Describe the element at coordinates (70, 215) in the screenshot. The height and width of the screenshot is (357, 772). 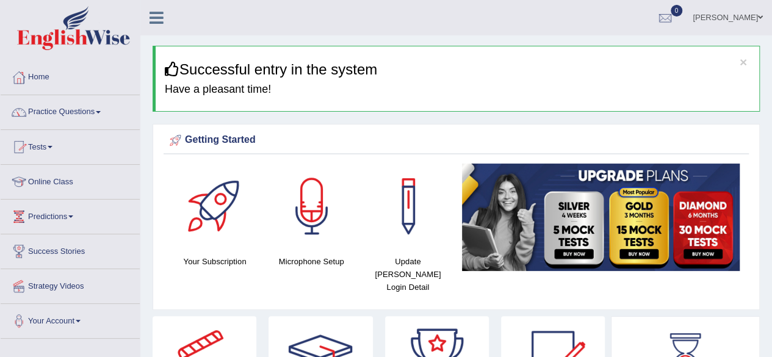
I see `a: Predictions` at that location.